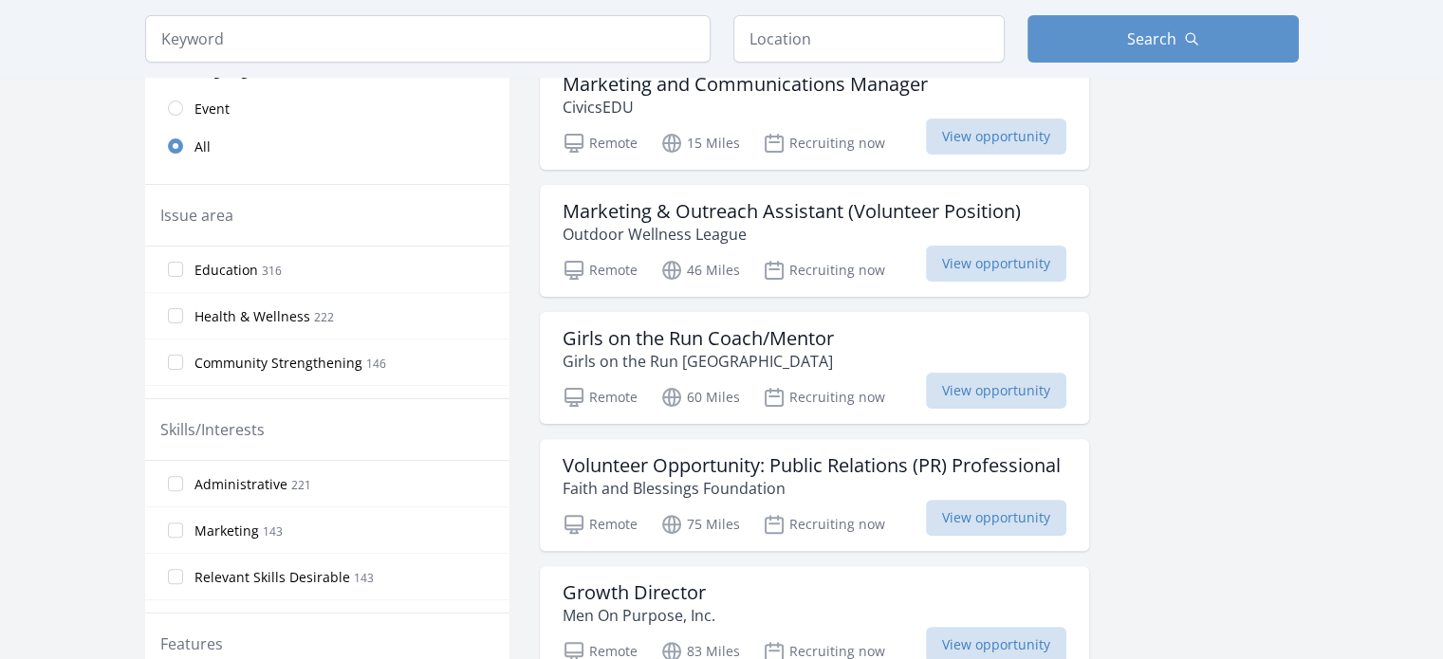 The height and width of the screenshot is (659, 1443). Describe the element at coordinates (301, 485) in the screenshot. I see `span: 221` at that location.